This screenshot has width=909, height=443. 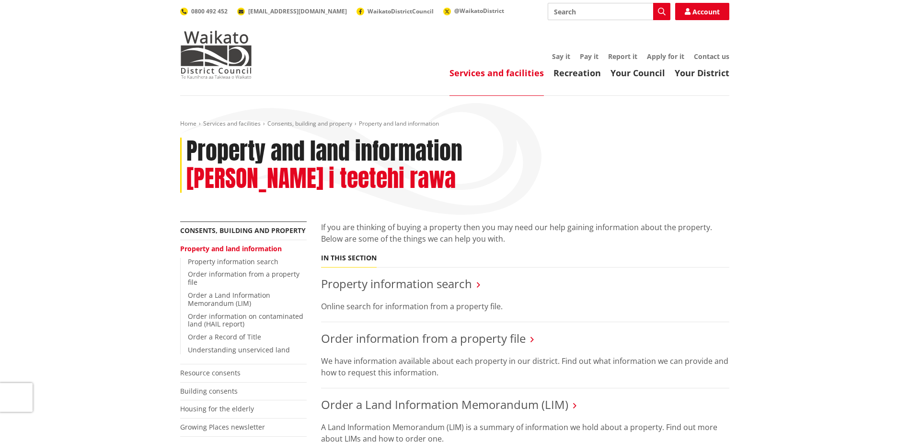 I want to click on input: Search input, so click(x=609, y=11).